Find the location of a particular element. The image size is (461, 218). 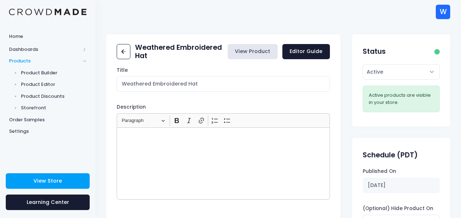

span: Order Samples is located at coordinates (48, 120).